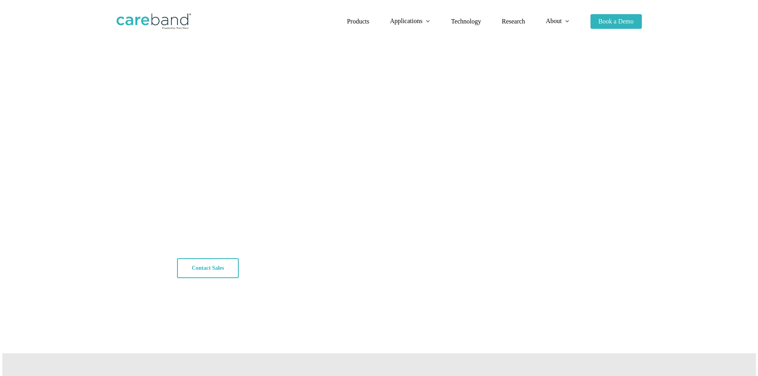 The image size is (758, 376). What do you see at coordinates (406, 21) in the screenshot?
I see `span: Applications` at bounding box center [406, 21].